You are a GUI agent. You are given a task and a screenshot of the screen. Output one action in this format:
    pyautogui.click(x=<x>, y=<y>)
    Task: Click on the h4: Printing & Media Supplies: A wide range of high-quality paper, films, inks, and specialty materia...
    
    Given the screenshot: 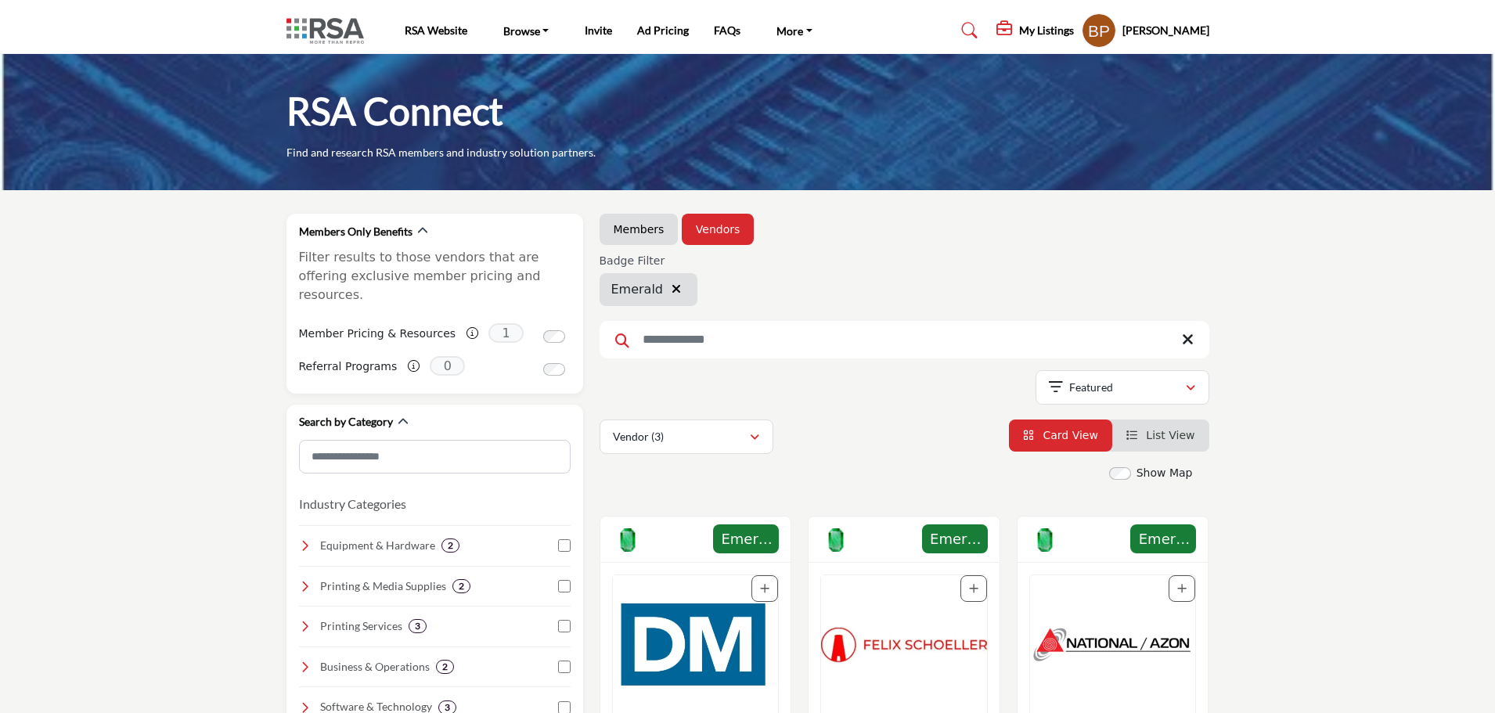 What is the action you would take?
    pyautogui.click(x=383, y=586)
    